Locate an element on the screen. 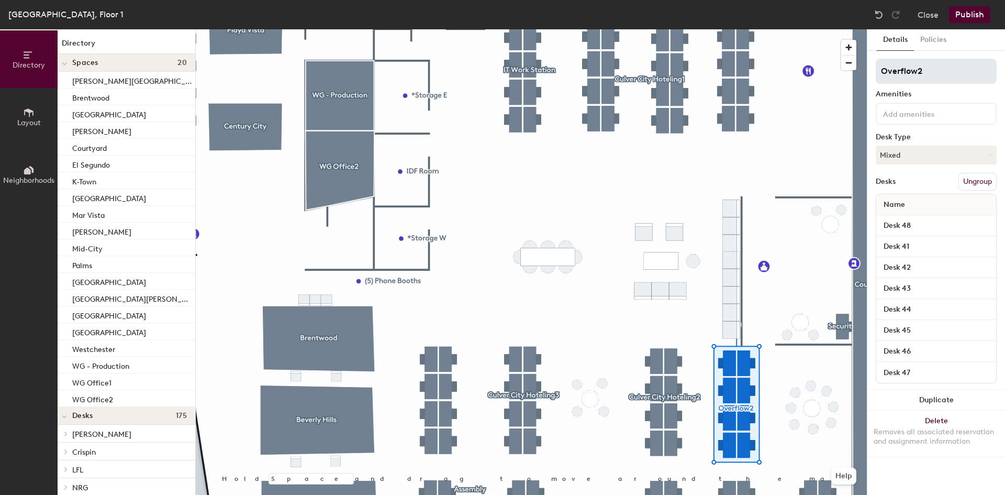  h1: Directory is located at coordinates (126, 46).